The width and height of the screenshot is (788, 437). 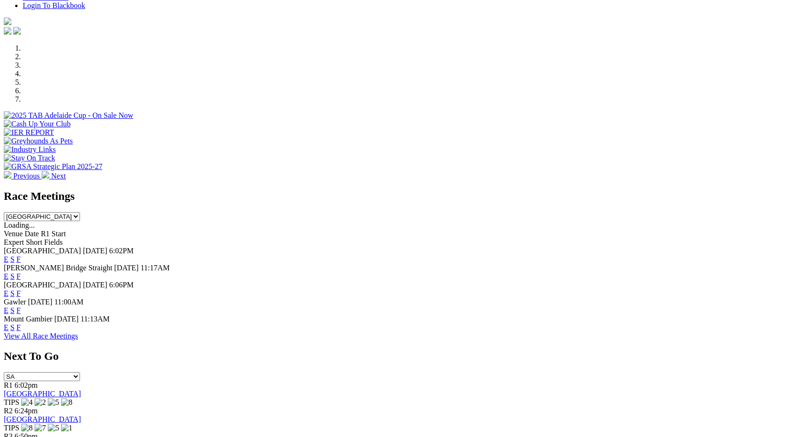 I want to click on img: IER REPORT, so click(x=29, y=132).